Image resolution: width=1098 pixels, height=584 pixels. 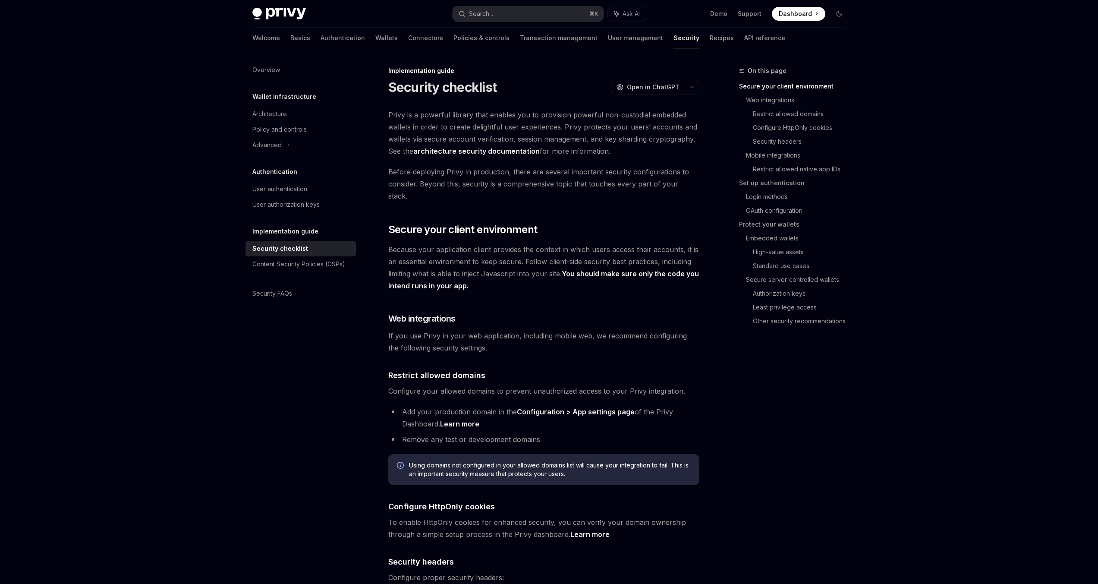 I want to click on a: Dashboard, so click(x=799, y=14).